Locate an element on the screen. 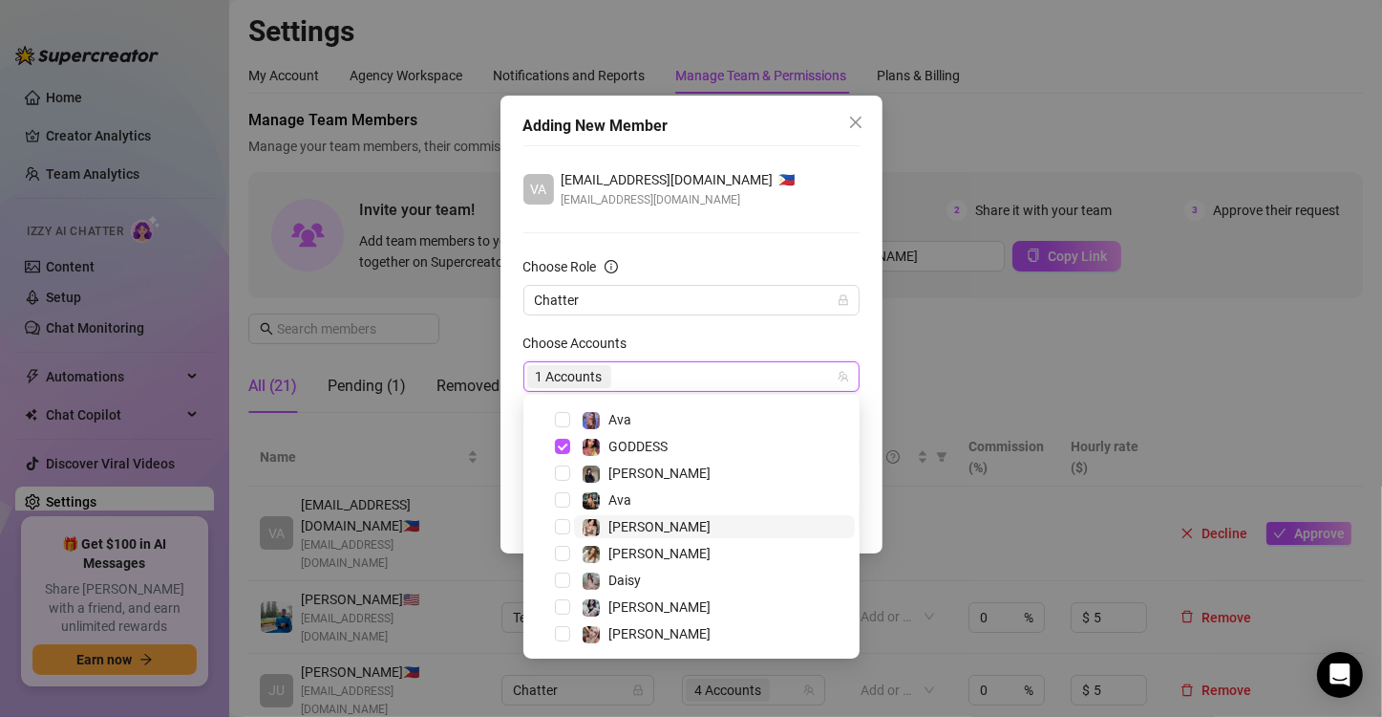 The width and height of the screenshot is (1382, 717). span: Chatter is located at coordinates (692, 300).